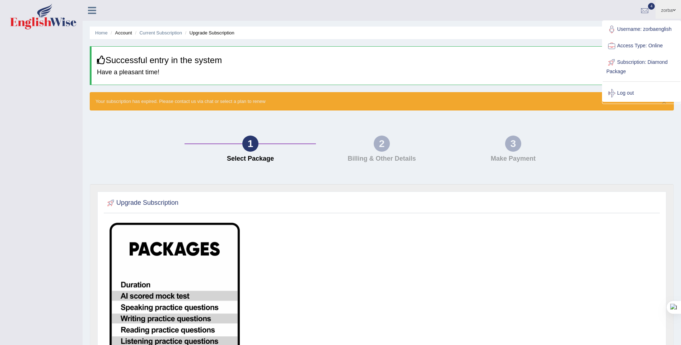 The height and width of the screenshot is (345, 681). What do you see at coordinates (513, 159) in the screenshot?
I see `h4: Make Payment` at bounding box center [513, 159].